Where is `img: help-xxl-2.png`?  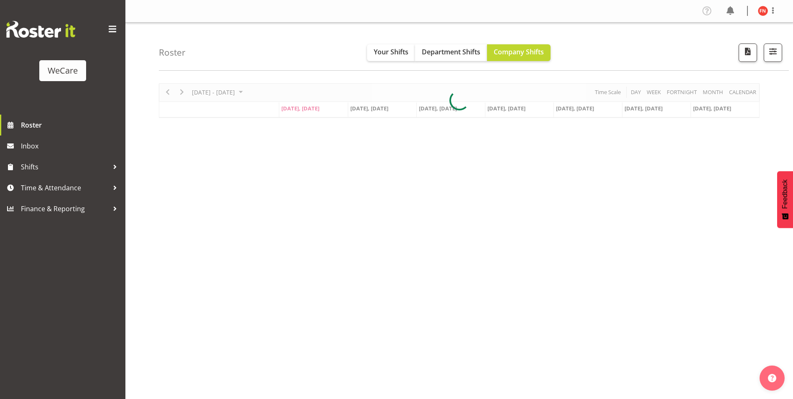
img: help-xxl-2.png is located at coordinates (772, 378).